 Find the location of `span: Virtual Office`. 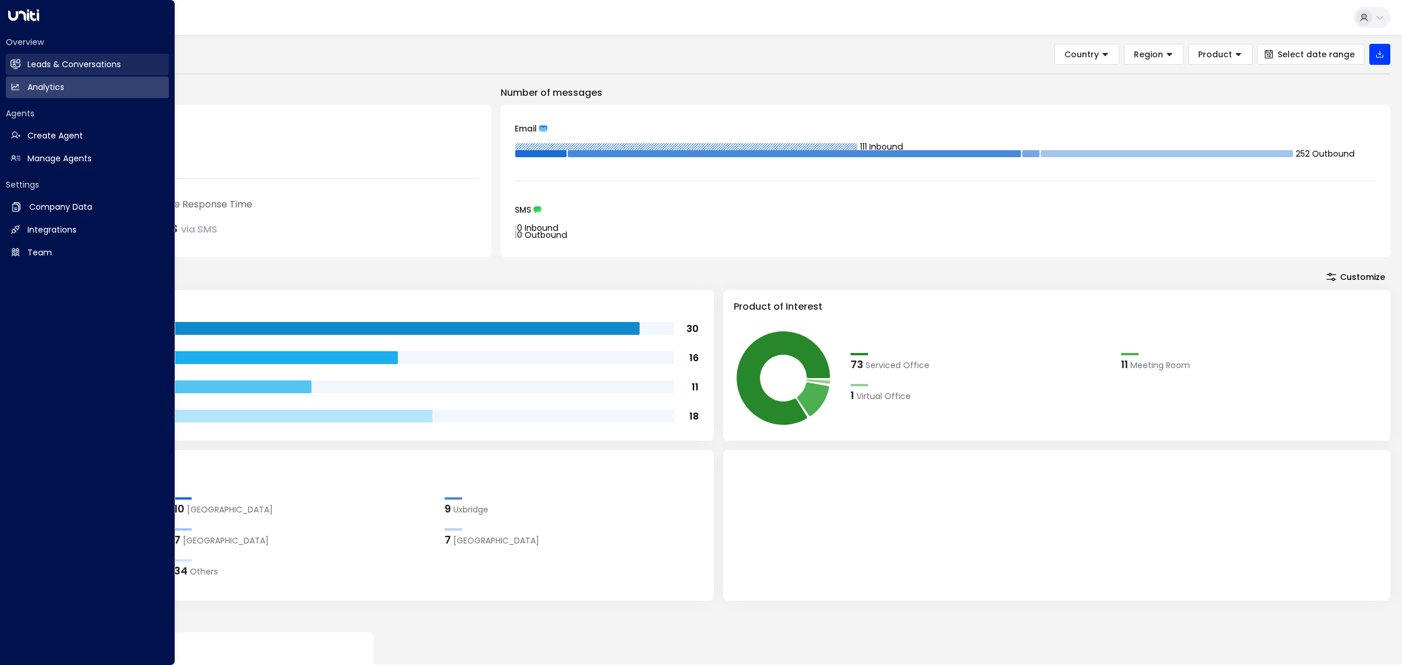

span: Virtual Office is located at coordinates (883, 396).